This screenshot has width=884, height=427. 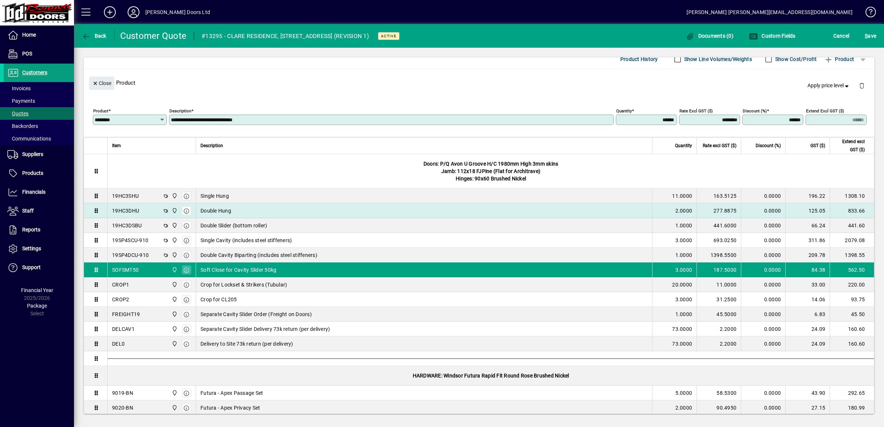 I want to click on td: 311.86, so click(x=808, y=240).